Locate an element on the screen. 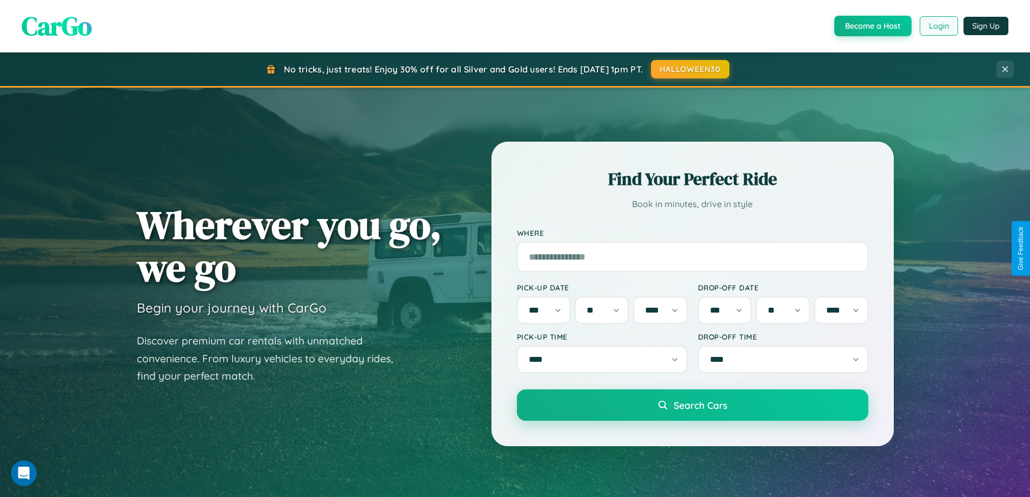 The width and height of the screenshot is (1030, 497). span: Search Cars is located at coordinates (700, 405).